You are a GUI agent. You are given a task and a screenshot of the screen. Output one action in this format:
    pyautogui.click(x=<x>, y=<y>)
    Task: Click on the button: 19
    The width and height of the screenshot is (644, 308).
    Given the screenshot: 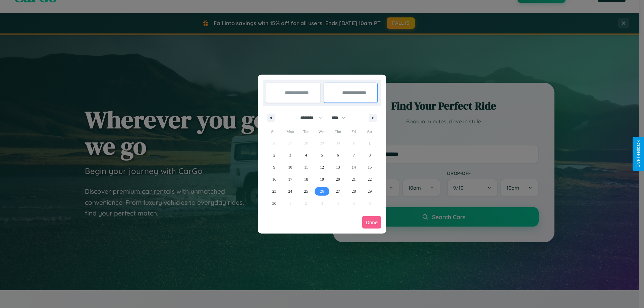 What is the action you would take?
    pyautogui.click(x=321, y=179)
    